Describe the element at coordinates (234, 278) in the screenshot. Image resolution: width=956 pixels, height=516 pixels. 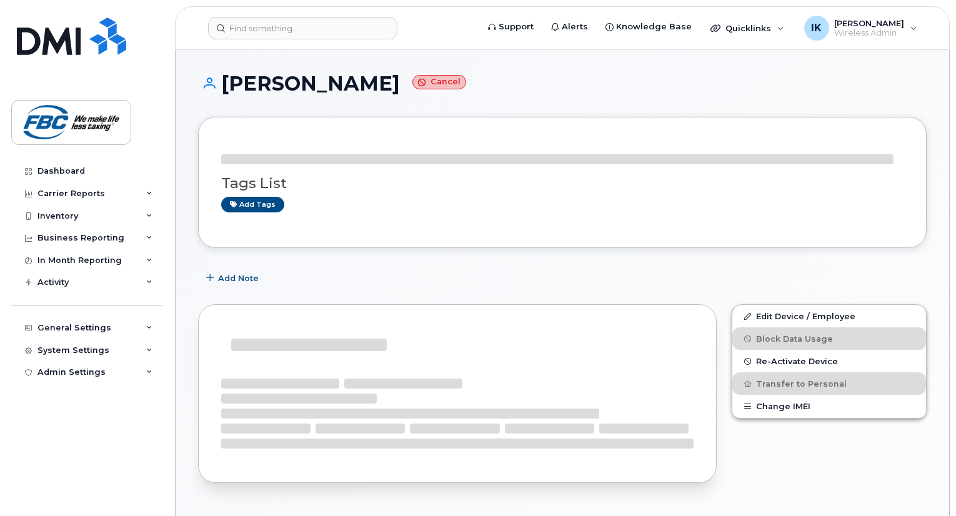
I see `button: Add Note` at that location.